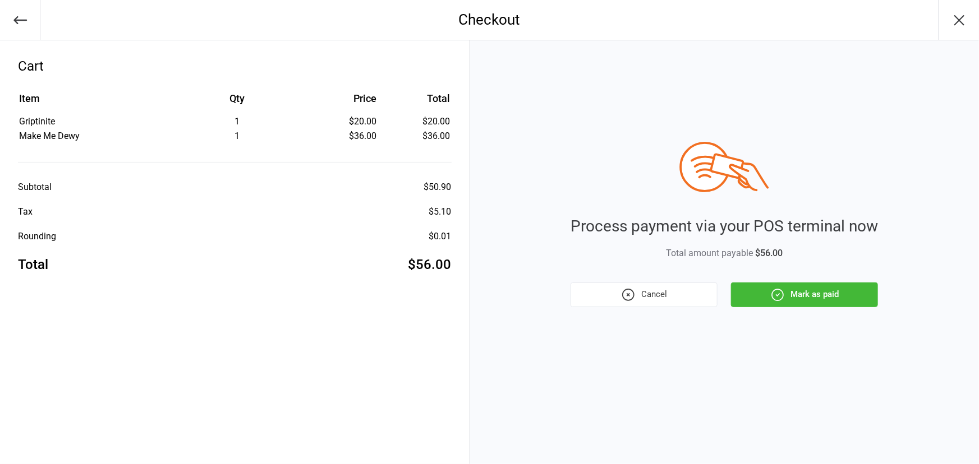 The image size is (979, 464). I want to click on div: Price, so click(339, 98).